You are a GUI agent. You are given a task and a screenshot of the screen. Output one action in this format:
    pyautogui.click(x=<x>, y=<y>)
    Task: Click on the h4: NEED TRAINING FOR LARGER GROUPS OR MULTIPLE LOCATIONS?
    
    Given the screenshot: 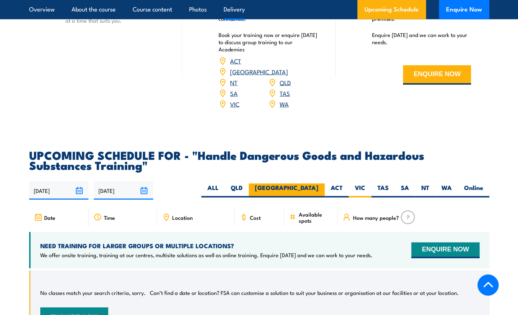 What is the action you would take?
    pyautogui.click(x=206, y=246)
    